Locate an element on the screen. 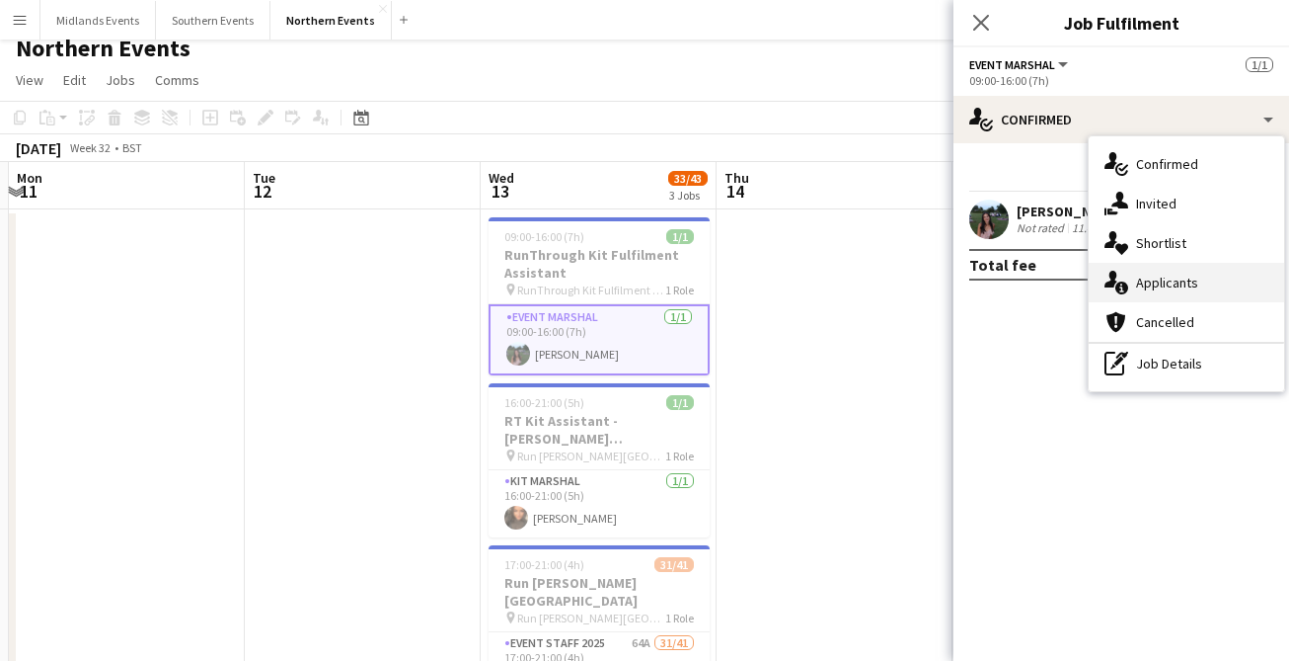 The height and width of the screenshot is (661, 1289). a: Edit is located at coordinates (74, 80).